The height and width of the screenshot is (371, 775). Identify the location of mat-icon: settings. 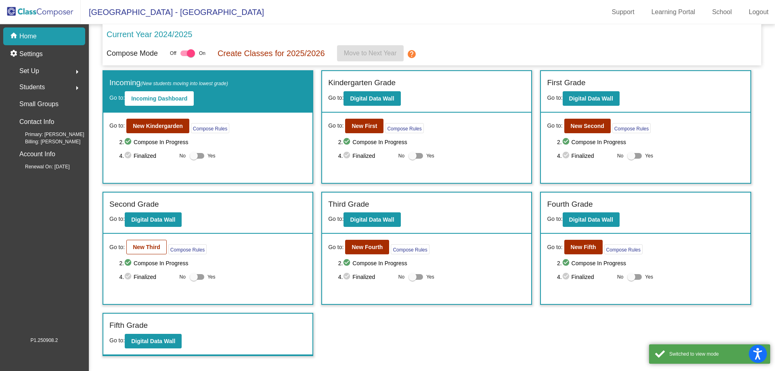
(15, 54).